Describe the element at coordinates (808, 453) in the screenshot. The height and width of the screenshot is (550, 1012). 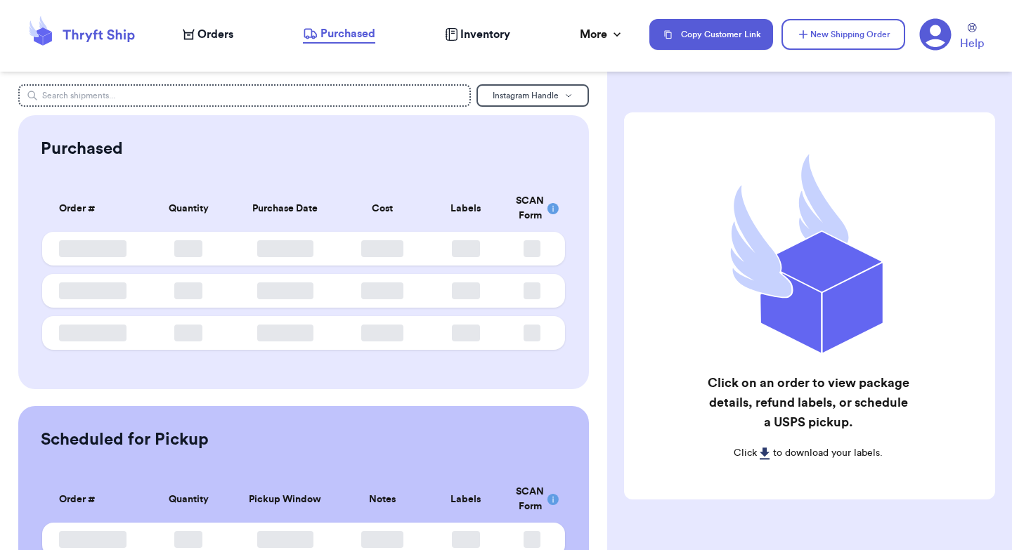
I see `p: Click to download your labels.` at that location.